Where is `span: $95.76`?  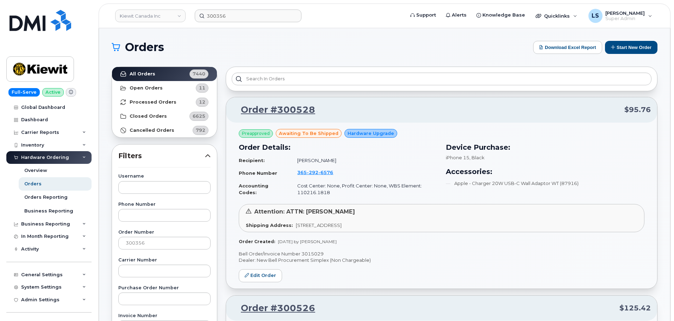 span: $95.76 is located at coordinates (638, 110).